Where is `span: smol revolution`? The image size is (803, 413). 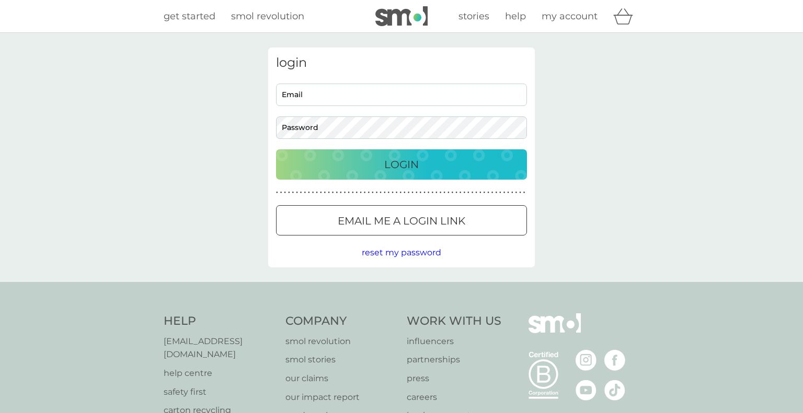 span: smol revolution is located at coordinates (268, 16).